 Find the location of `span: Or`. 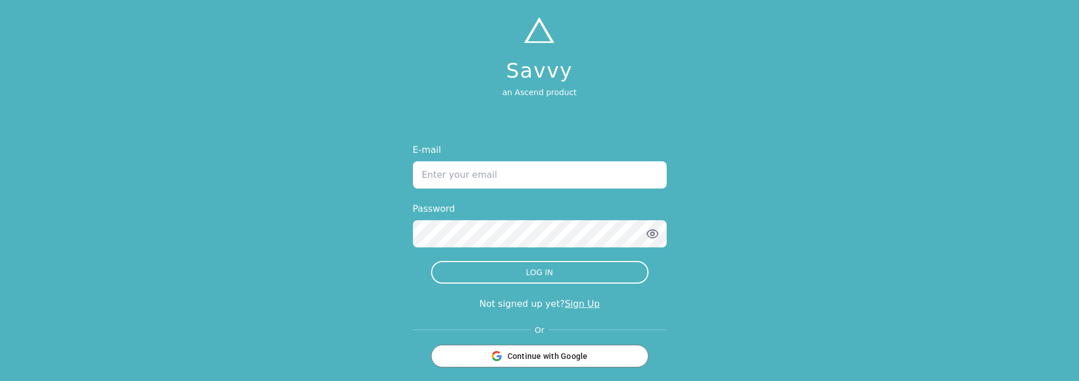

span: Or is located at coordinates (539, 330).